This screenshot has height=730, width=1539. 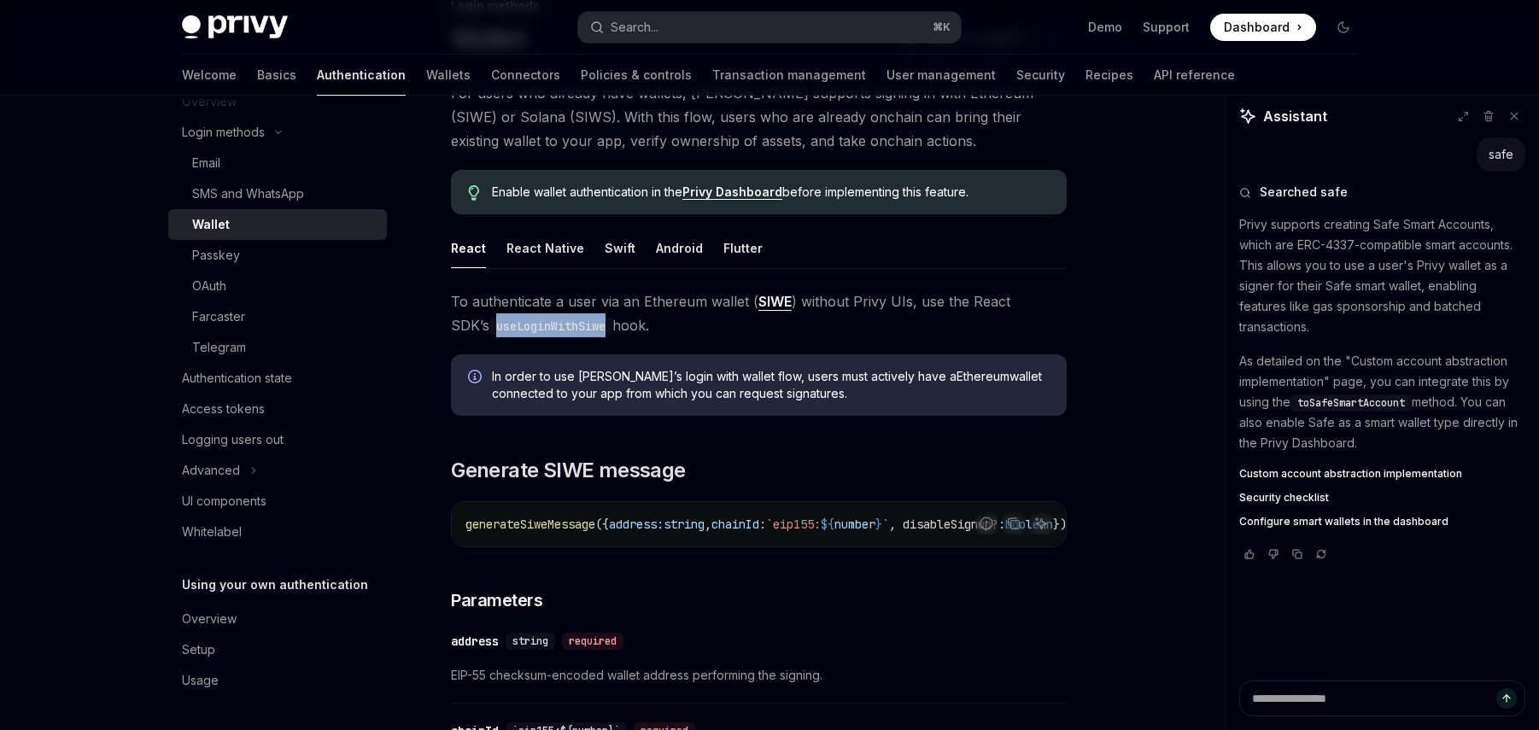 What do you see at coordinates (732, 192) in the screenshot?
I see `a: Privy Dashboard` at bounding box center [732, 192].